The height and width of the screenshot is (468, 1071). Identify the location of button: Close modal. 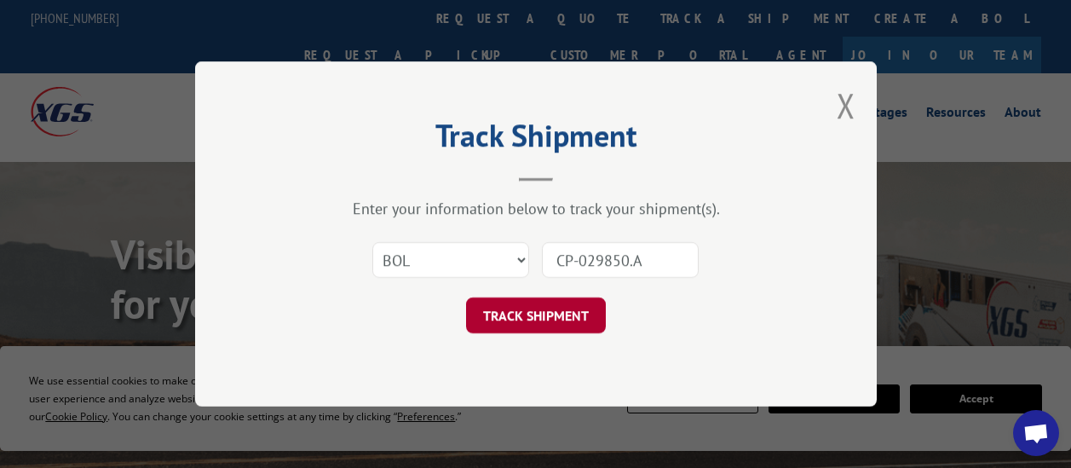
(846, 105).